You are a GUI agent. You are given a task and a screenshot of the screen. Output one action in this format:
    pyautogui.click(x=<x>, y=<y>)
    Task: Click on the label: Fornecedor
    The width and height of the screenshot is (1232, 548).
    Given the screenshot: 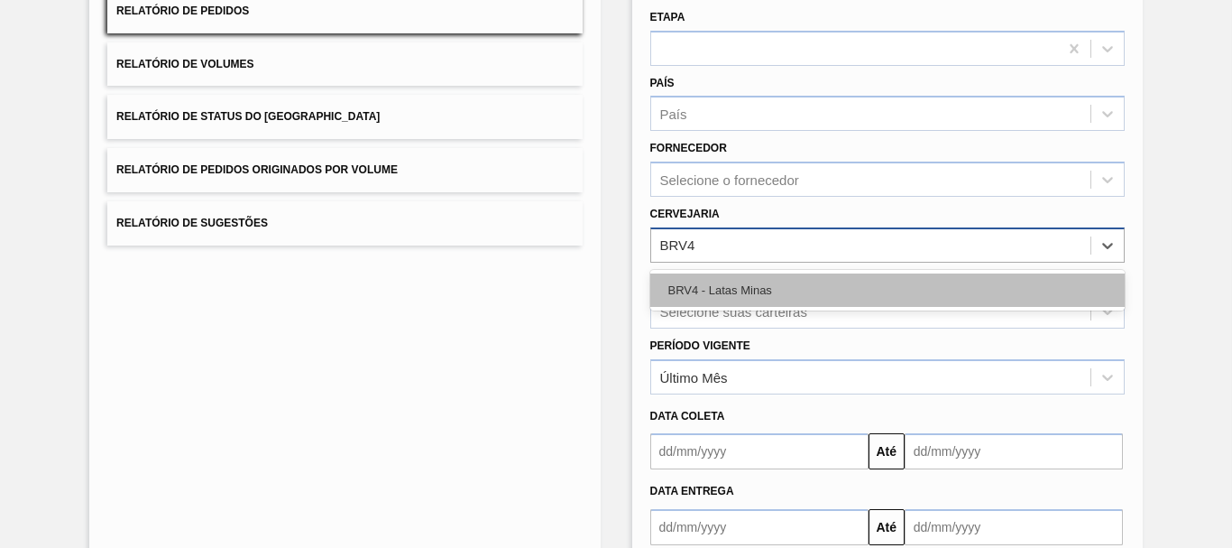 What is the action you would take?
    pyautogui.click(x=688, y=148)
    